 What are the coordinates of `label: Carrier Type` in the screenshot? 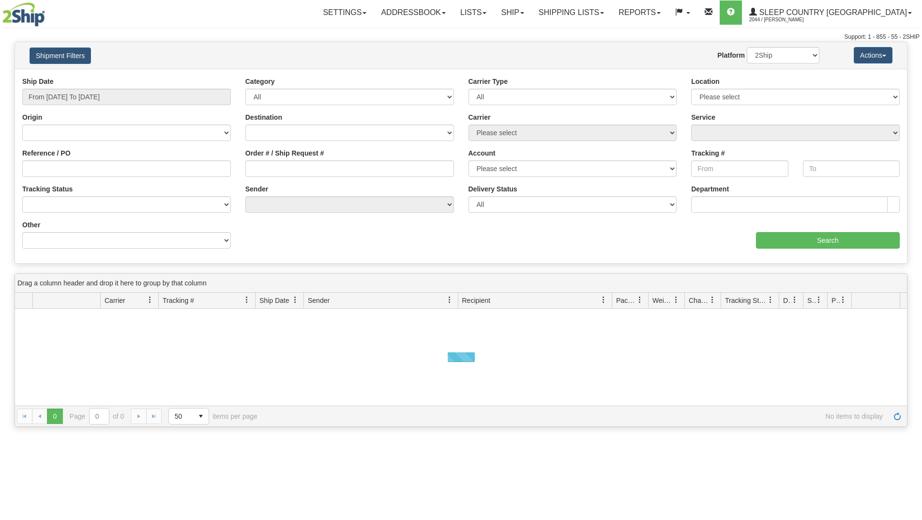 It's located at (488, 81).